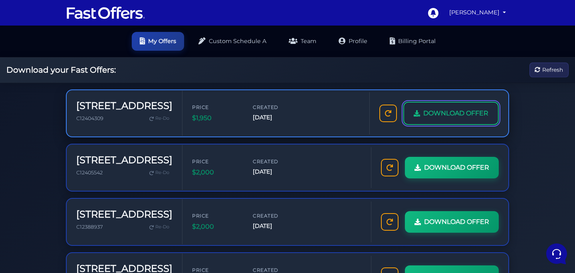 The width and height of the screenshot is (575, 273). I want to click on button: Refresh, so click(549, 70).